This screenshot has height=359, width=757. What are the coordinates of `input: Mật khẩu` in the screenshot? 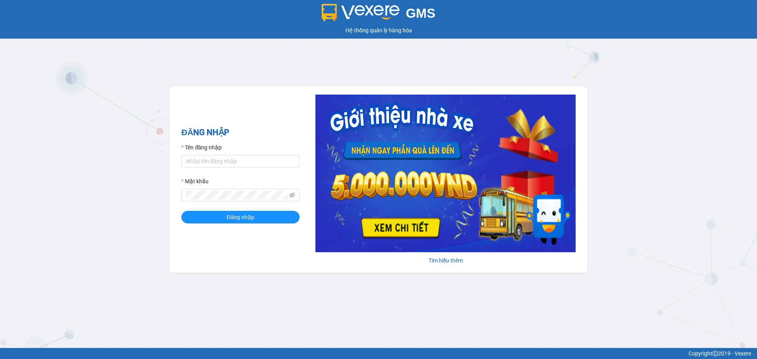 It's located at (237, 195).